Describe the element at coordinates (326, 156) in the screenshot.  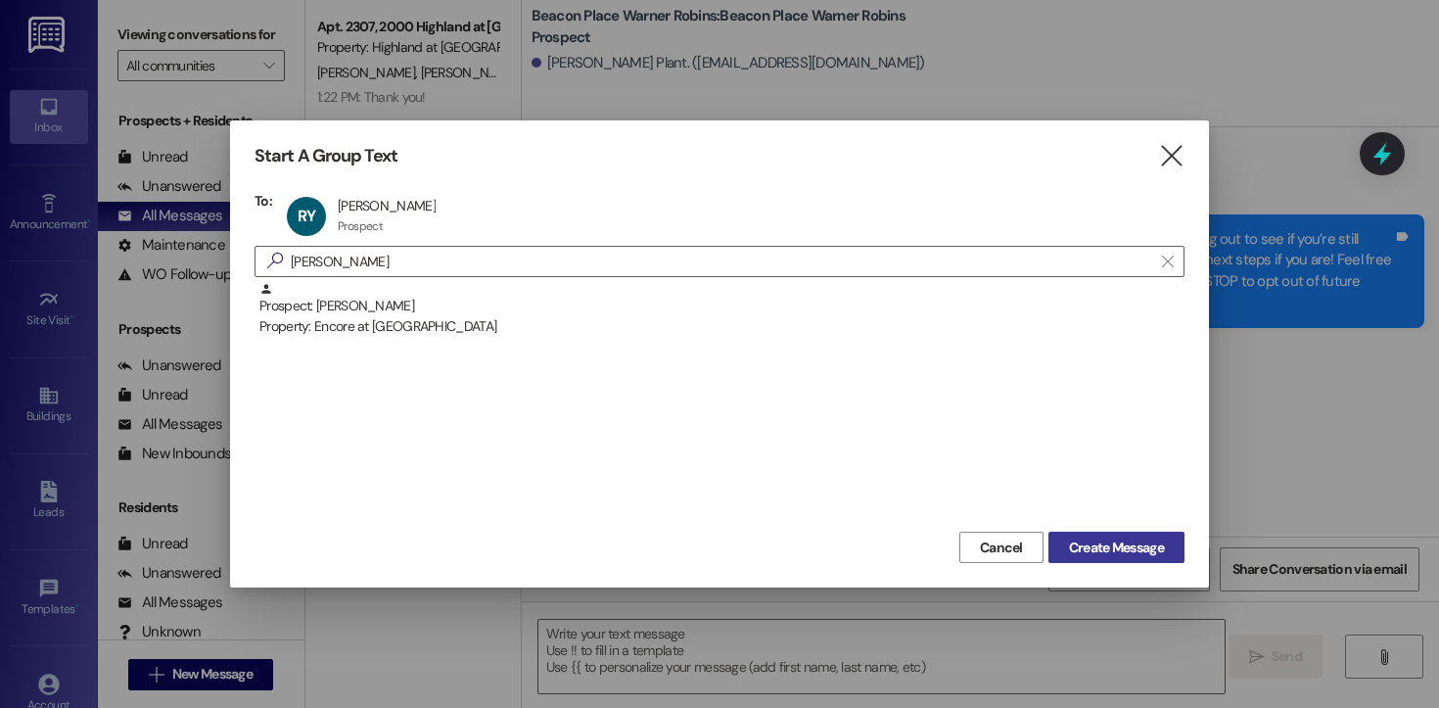
I see `h3: Start A Group Text` at that location.